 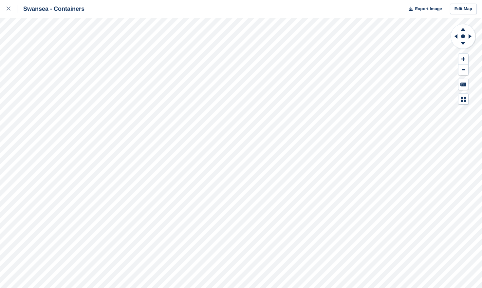 What do you see at coordinates (464, 59) in the screenshot?
I see `button: Zoom In` at bounding box center [464, 59].